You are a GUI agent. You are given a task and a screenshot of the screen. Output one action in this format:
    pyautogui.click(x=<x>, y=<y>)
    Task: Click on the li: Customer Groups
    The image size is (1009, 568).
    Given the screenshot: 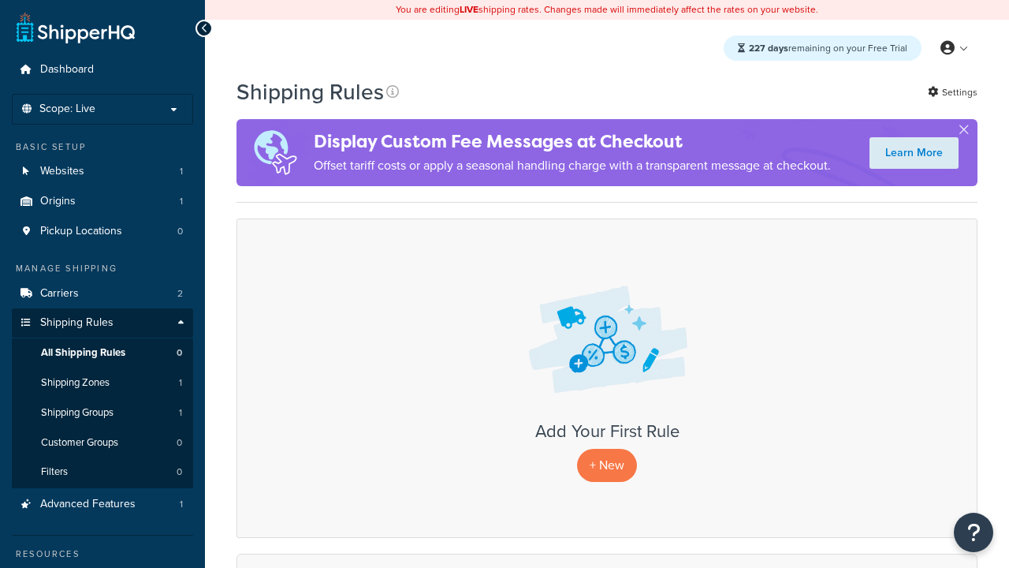 What is the action you would take?
    pyautogui.click(x=102, y=442)
    